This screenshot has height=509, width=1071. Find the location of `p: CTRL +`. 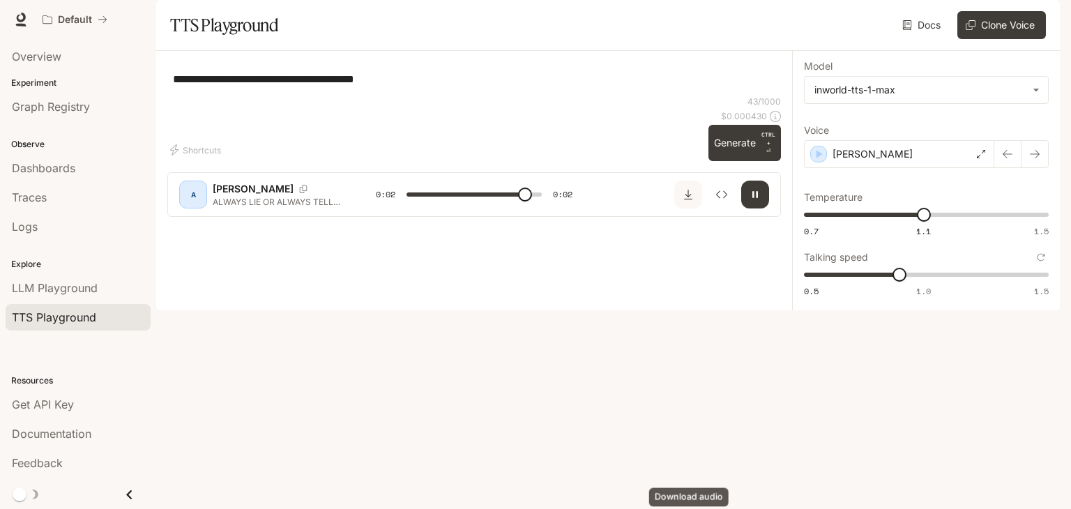

p: CTRL + is located at coordinates (768, 139).